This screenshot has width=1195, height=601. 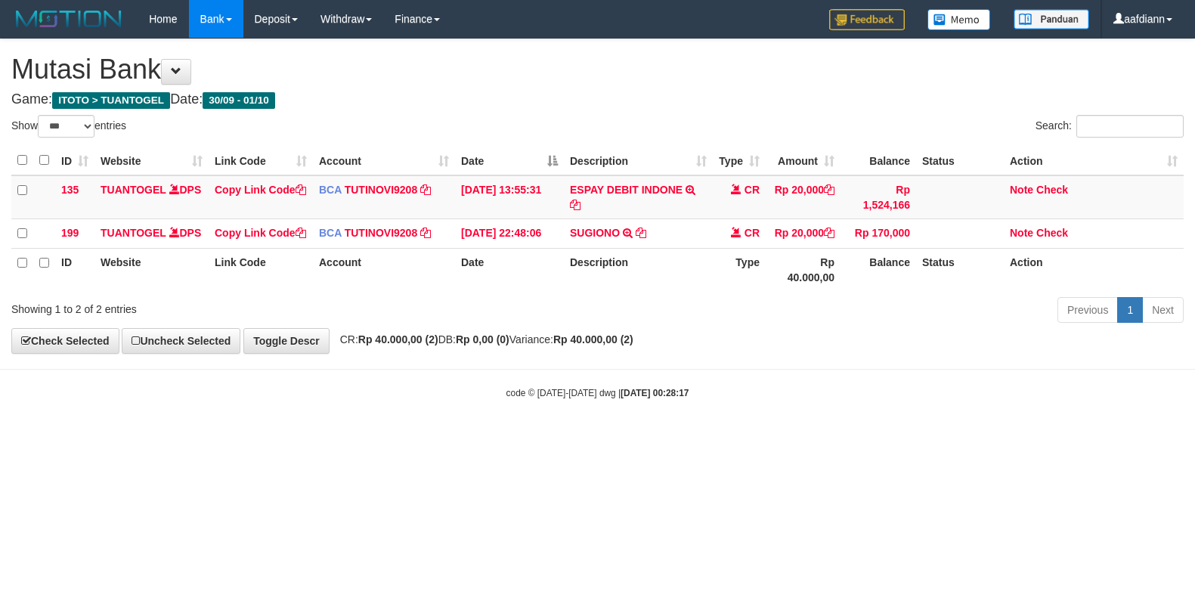 What do you see at coordinates (65, 341) in the screenshot?
I see `a: Check Selected` at bounding box center [65, 341].